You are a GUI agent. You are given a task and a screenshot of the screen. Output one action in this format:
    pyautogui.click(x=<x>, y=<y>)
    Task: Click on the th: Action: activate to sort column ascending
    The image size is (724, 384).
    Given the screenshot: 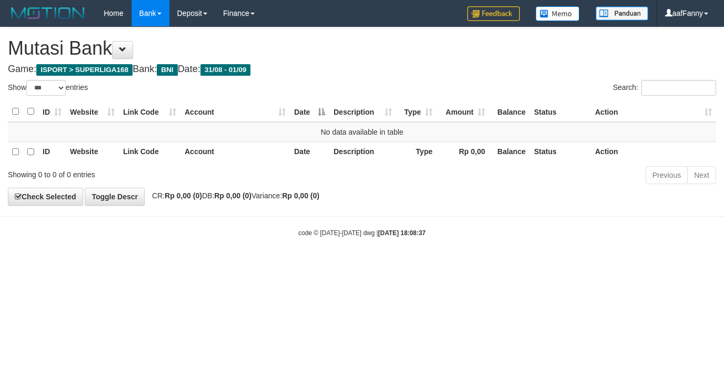 What is the action you would take?
    pyautogui.click(x=653, y=112)
    